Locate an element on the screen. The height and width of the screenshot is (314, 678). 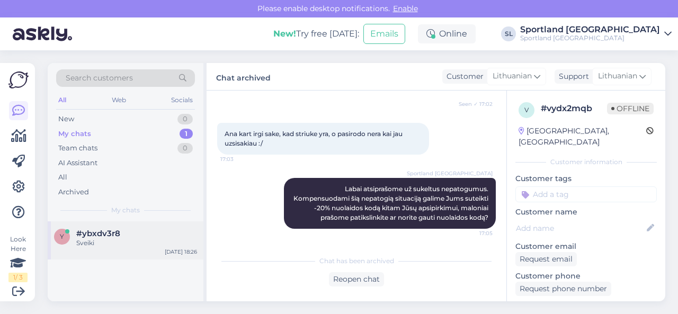
div: Web is located at coordinates (119, 100).